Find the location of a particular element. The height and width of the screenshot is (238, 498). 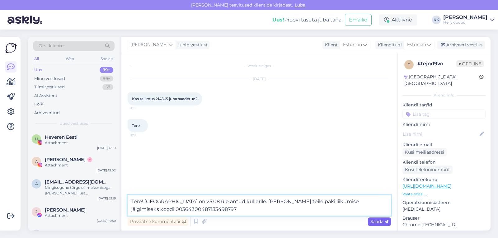

p: Kliendi tag'id is located at coordinates (444, 105).